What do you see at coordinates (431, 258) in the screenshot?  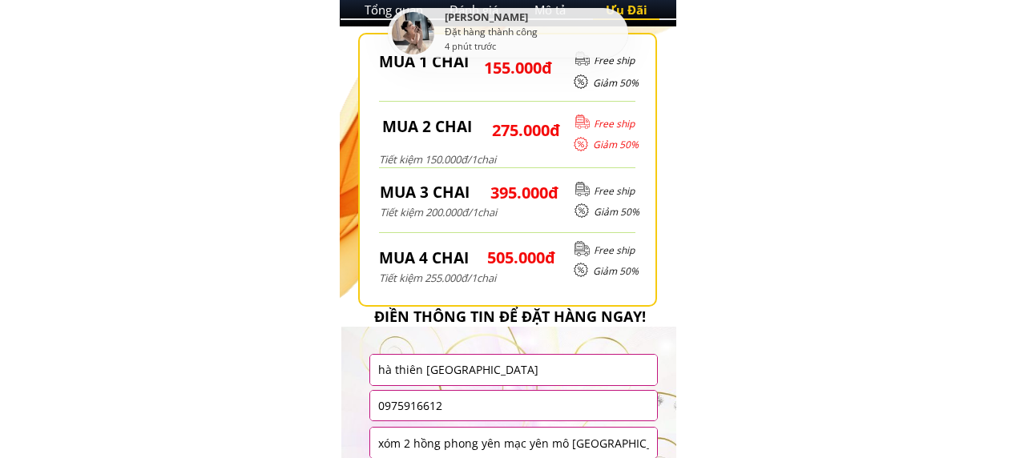 I see `h3: MUA 4 CHAI` at bounding box center [431, 258].